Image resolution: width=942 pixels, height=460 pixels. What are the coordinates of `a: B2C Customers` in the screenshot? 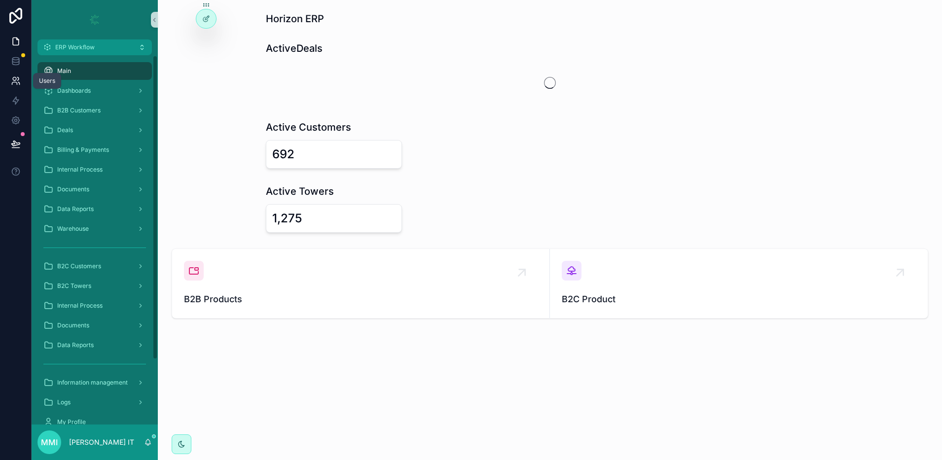 It's located at (95, 266).